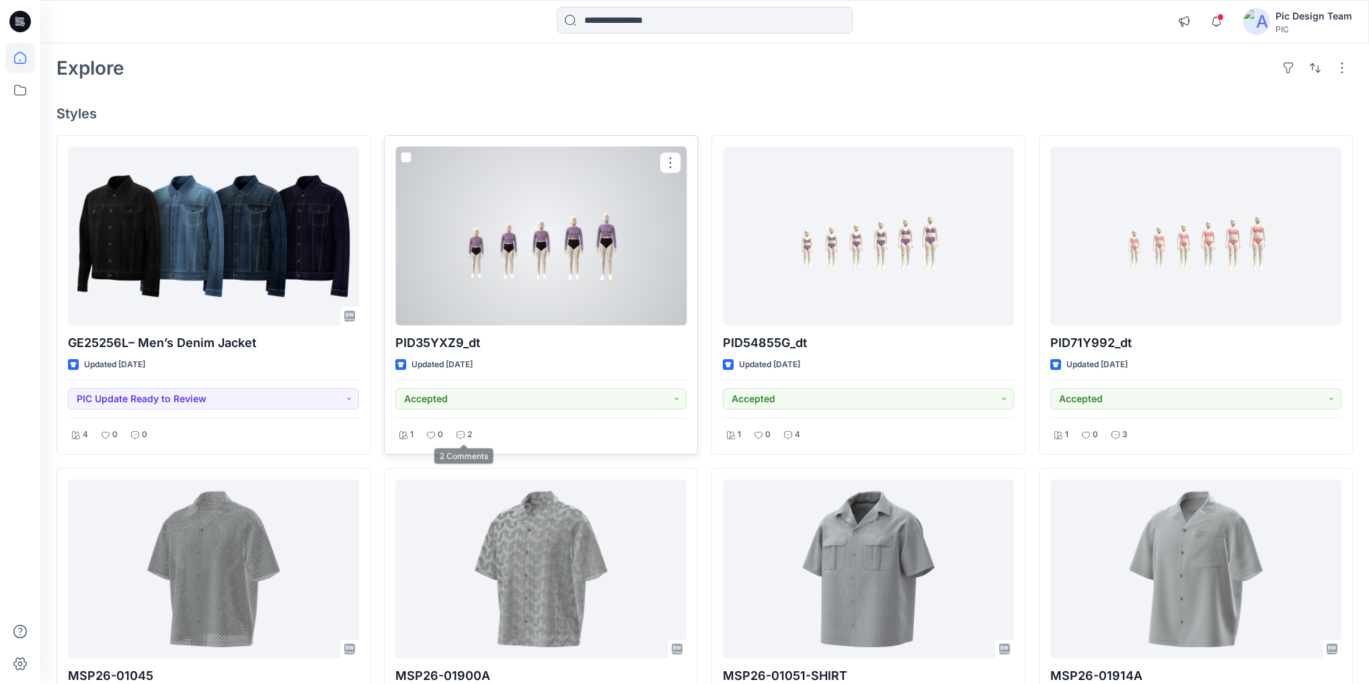  I want to click on p: PID54855G_dt, so click(868, 343).